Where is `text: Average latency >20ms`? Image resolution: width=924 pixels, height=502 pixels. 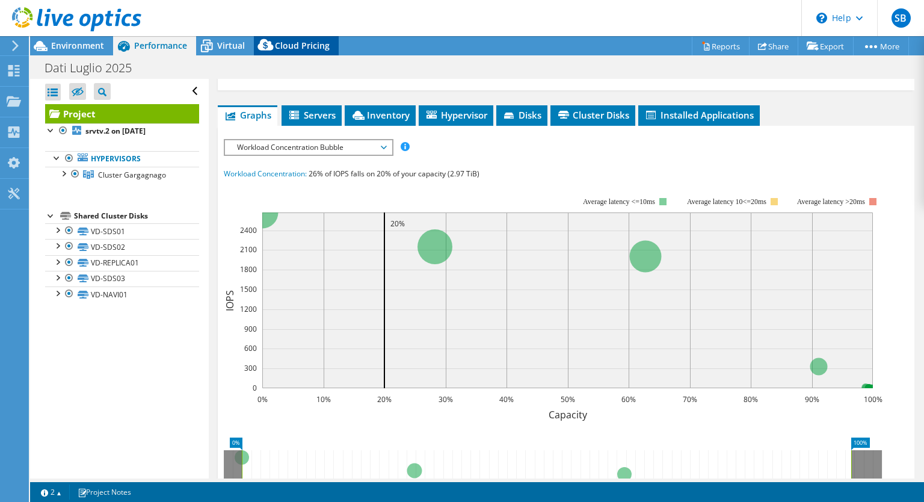
text: Average latency >20ms is located at coordinates (831, 202).